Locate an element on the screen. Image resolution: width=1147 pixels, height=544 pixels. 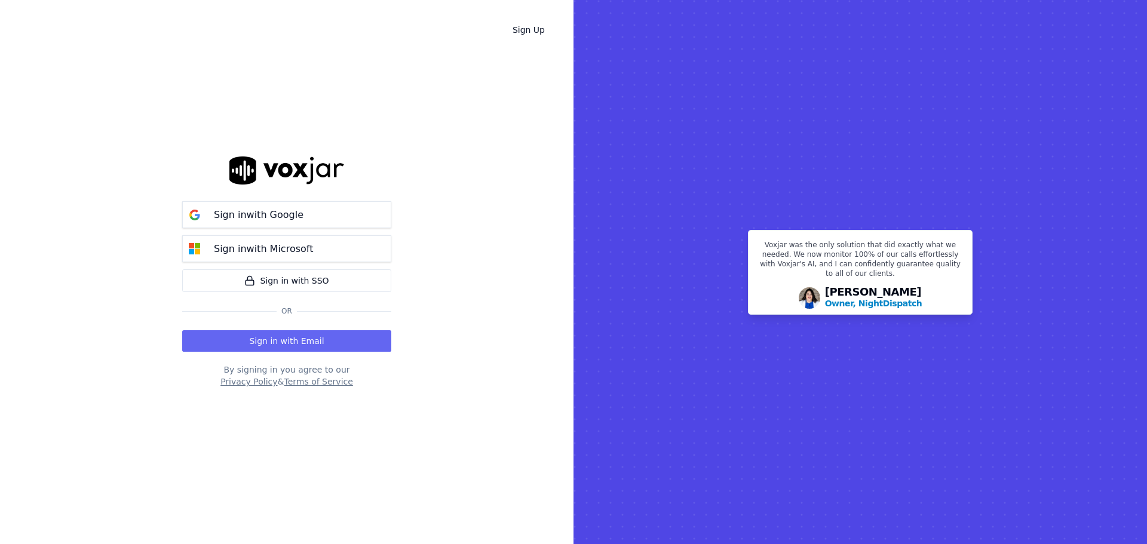
p: Sign in with Microsoft is located at coordinates (263, 249).